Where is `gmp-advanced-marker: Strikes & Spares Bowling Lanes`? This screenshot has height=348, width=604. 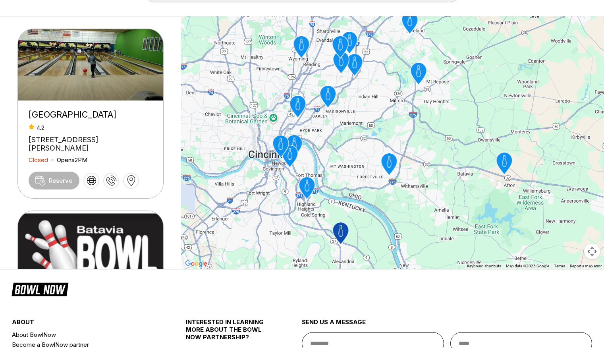
gmp-advanced-marker: Strikes & Spares Bowling Lanes is located at coordinates (340, 63).